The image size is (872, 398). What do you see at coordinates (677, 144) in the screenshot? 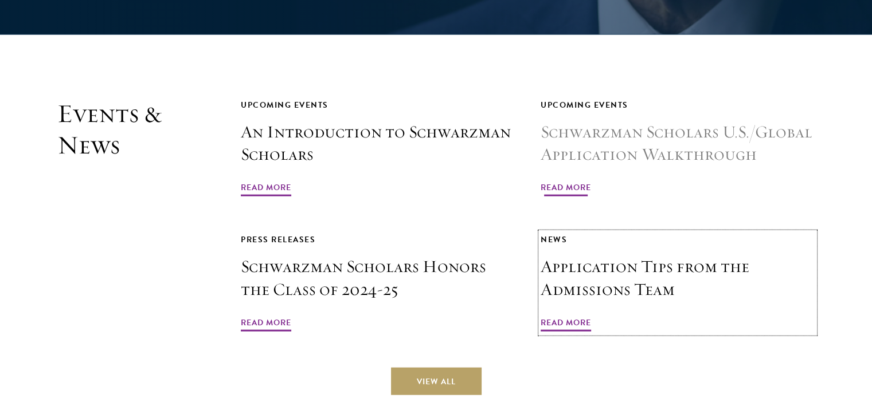
I see `h3: Schwarzman Scholars U.S./Global Application Walkthrough` at bounding box center [677, 144].